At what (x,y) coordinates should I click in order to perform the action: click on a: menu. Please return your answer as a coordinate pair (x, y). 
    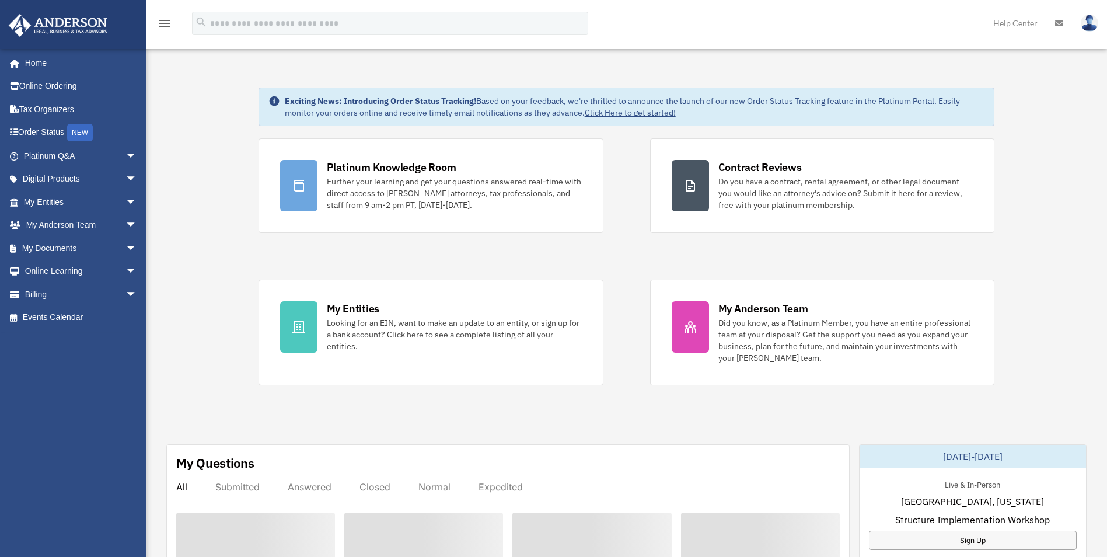
    Looking at the image, I should click on (165, 25).